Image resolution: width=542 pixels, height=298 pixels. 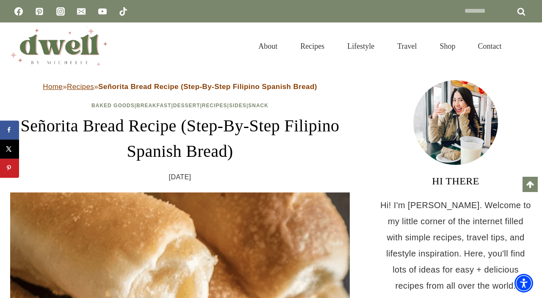 What do you see at coordinates (456, 181) in the screenshot?
I see `h3: HI THERE` at bounding box center [456, 181].